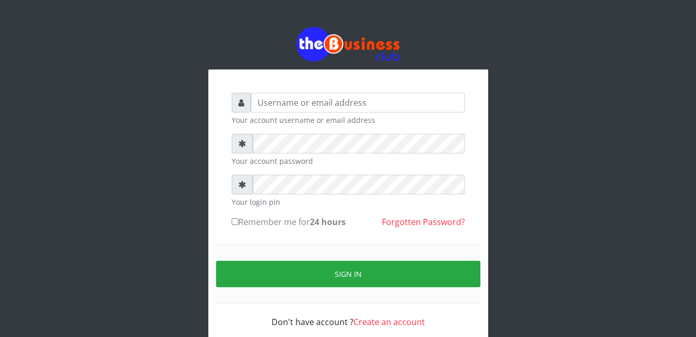 The width and height of the screenshot is (696, 337). I want to click on small: Your login pin, so click(349, 202).